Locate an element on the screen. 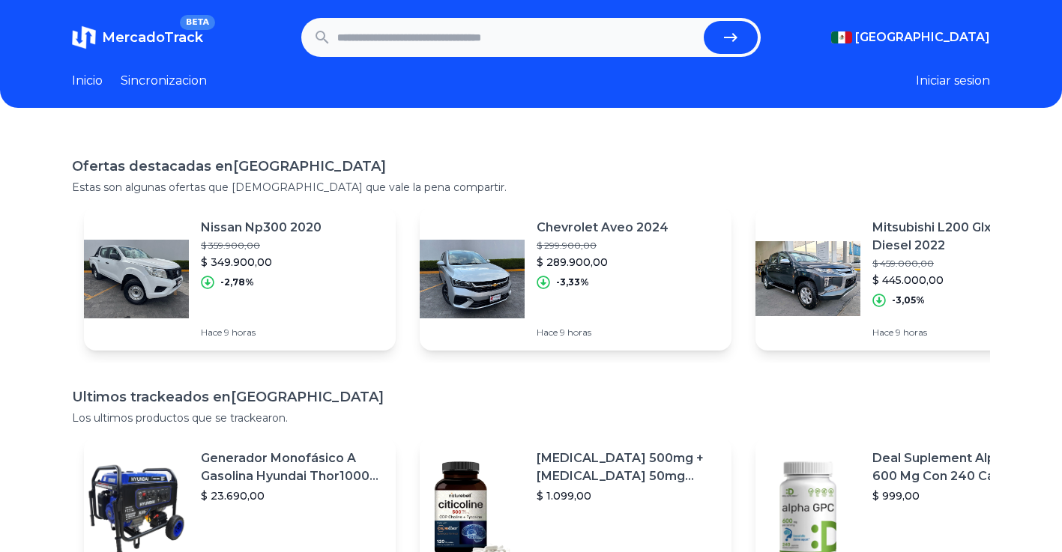 The width and height of the screenshot is (1062, 552). p: Nissan Np300 2020 is located at coordinates (261, 228).